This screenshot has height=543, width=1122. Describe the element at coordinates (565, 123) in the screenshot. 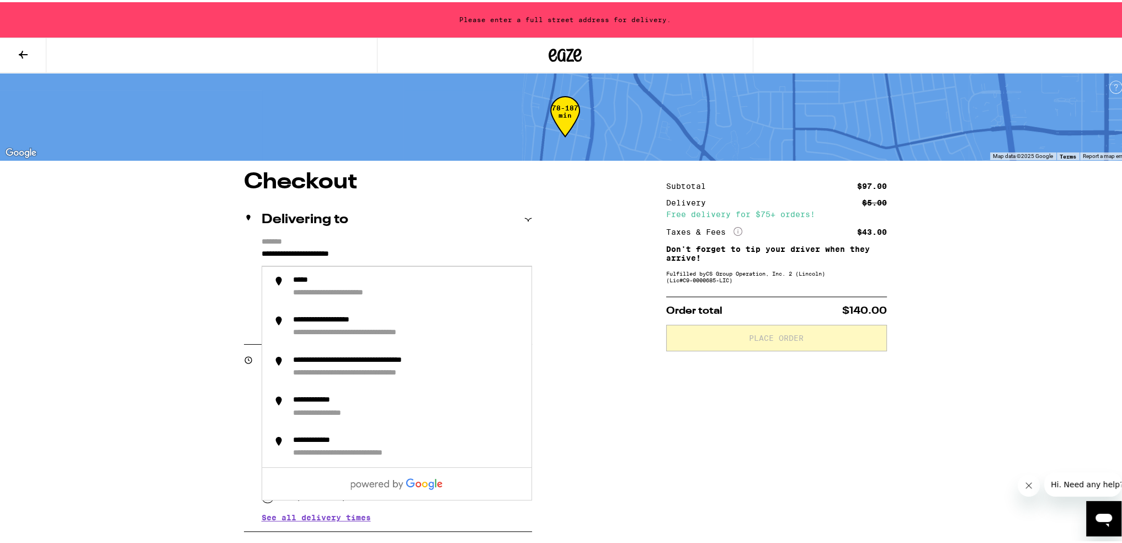

I see `div: 78-187 min` at that location.